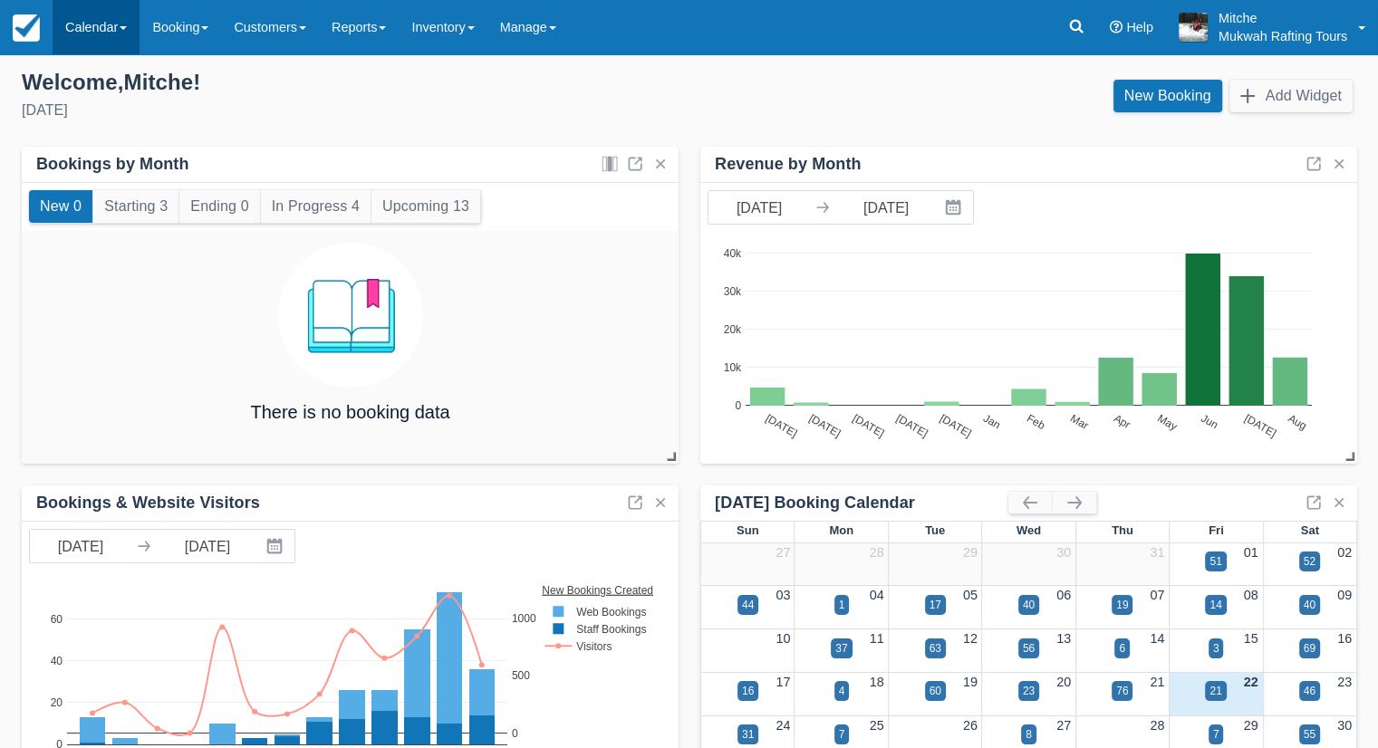 This screenshot has width=1378, height=748. Describe the element at coordinates (747, 605) in the screenshot. I see `div: 44` at that location.